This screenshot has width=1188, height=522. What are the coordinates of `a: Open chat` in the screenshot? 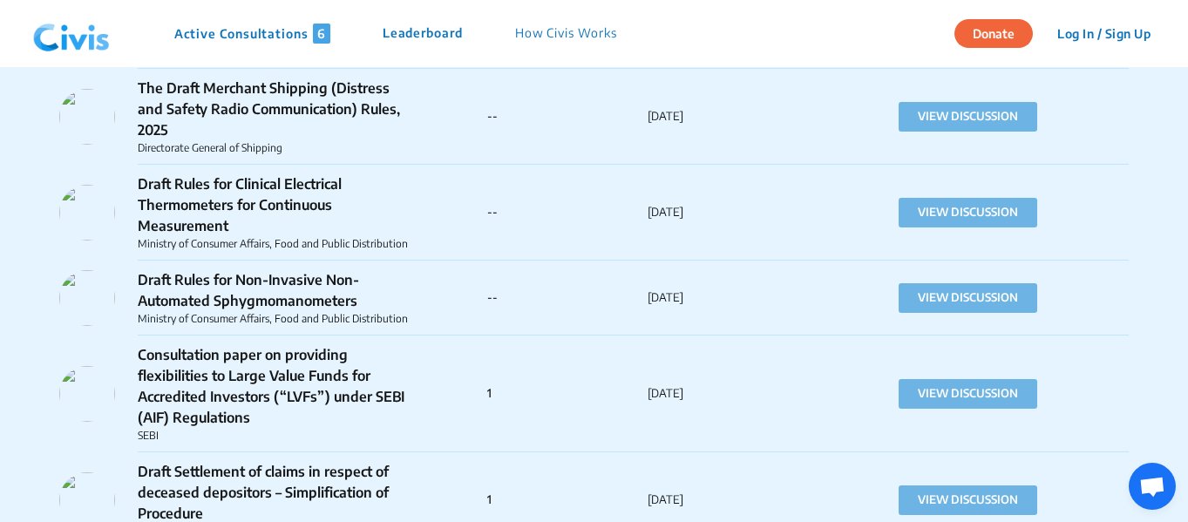 It's located at (1152, 486).